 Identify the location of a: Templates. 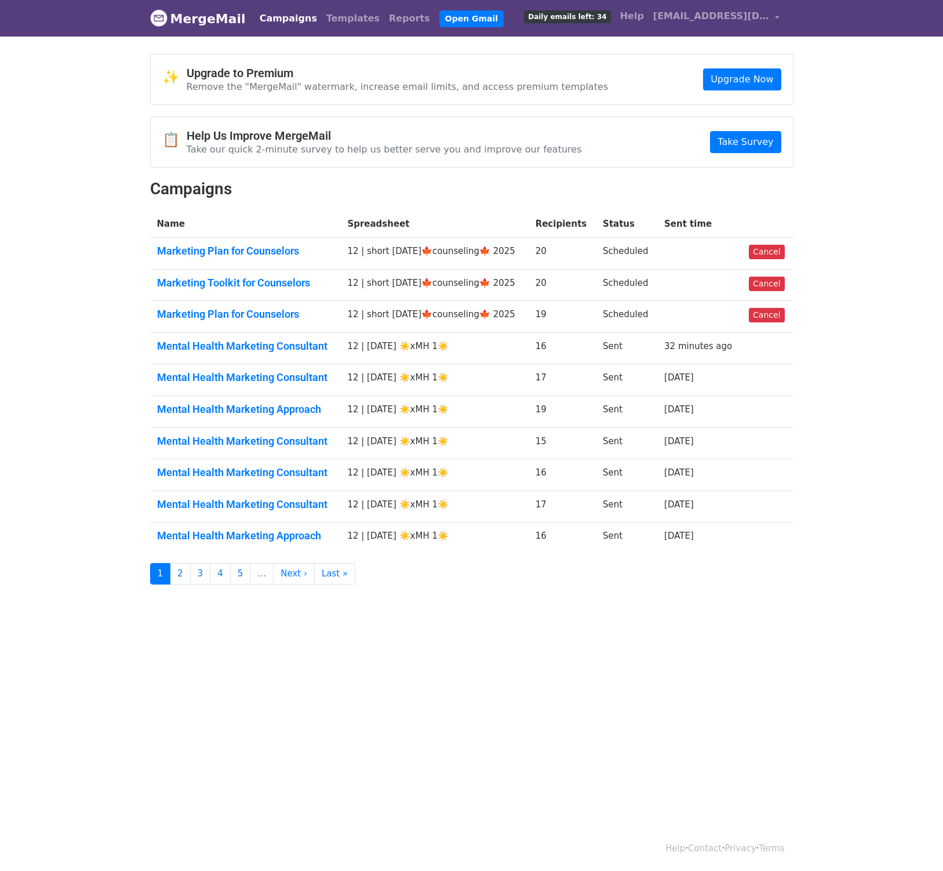
(353, 19).